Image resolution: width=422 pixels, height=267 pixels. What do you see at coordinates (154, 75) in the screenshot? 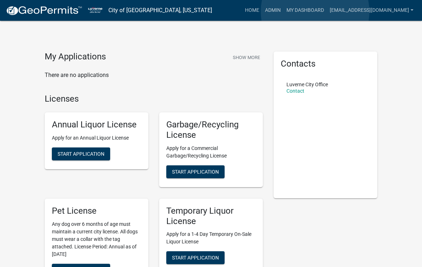
I see `p: There are no applications` at bounding box center [154, 75].